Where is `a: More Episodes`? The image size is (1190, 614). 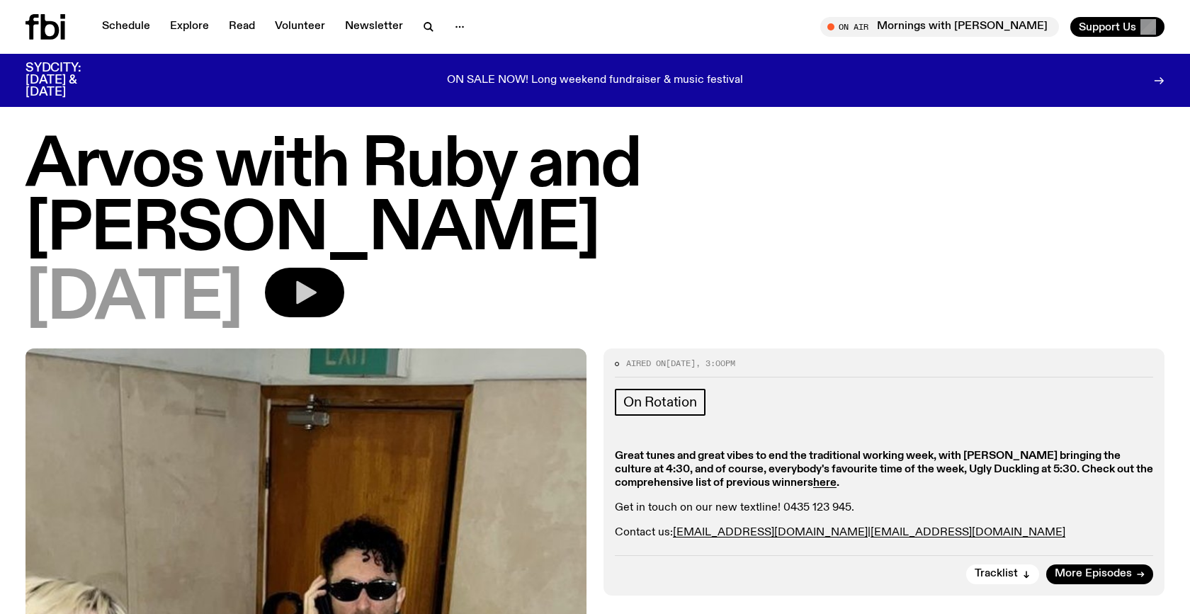
a: More Episodes is located at coordinates (1099, 575).